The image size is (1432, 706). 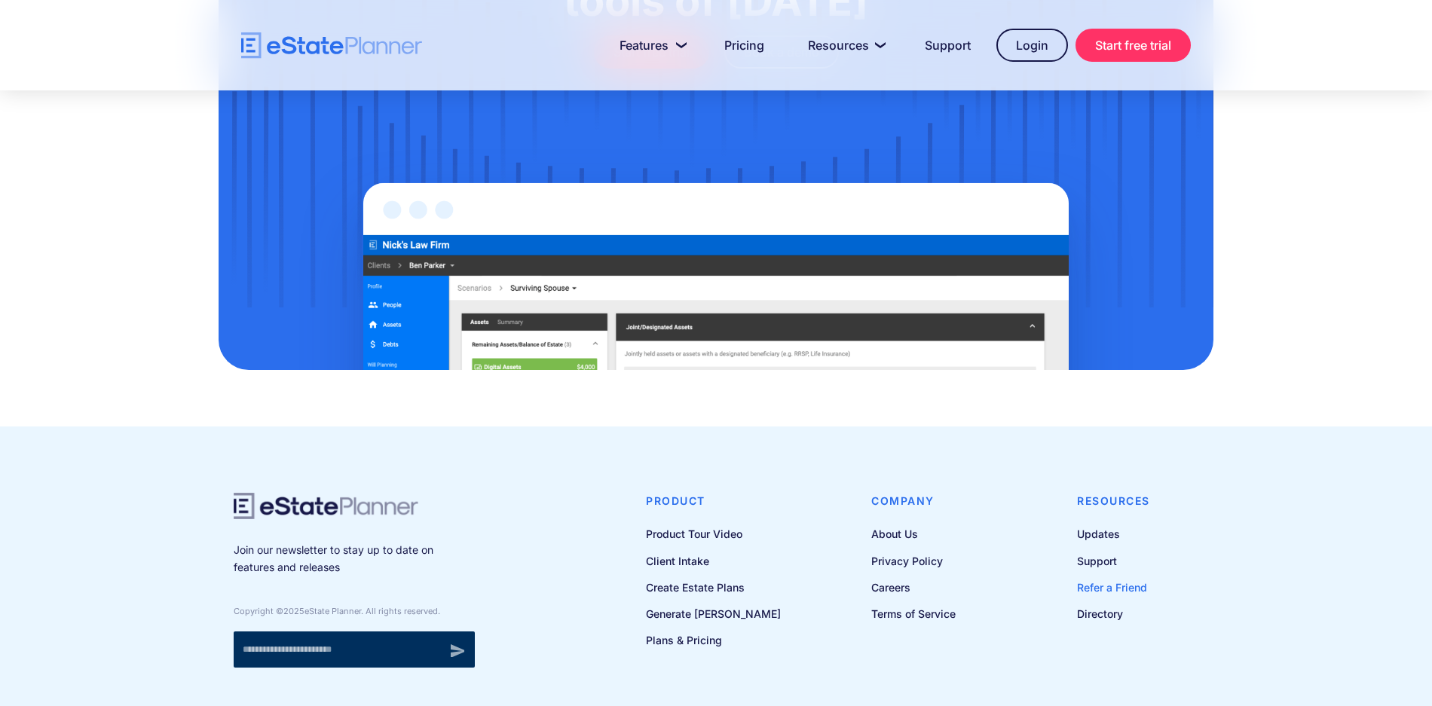 What do you see at coordinates (713, 561) in the screenshot?
I see `a: Client Intake` at bounding box center [713, 561].